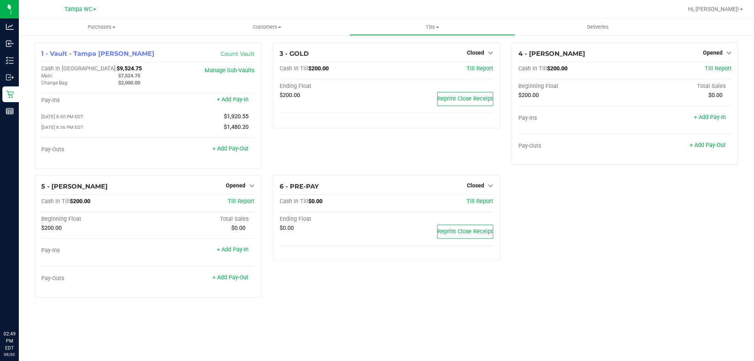  What do you see at coordinates (9, 354) in the screenshot?
I see `p: 09/20` at bounding box center [9, 354].